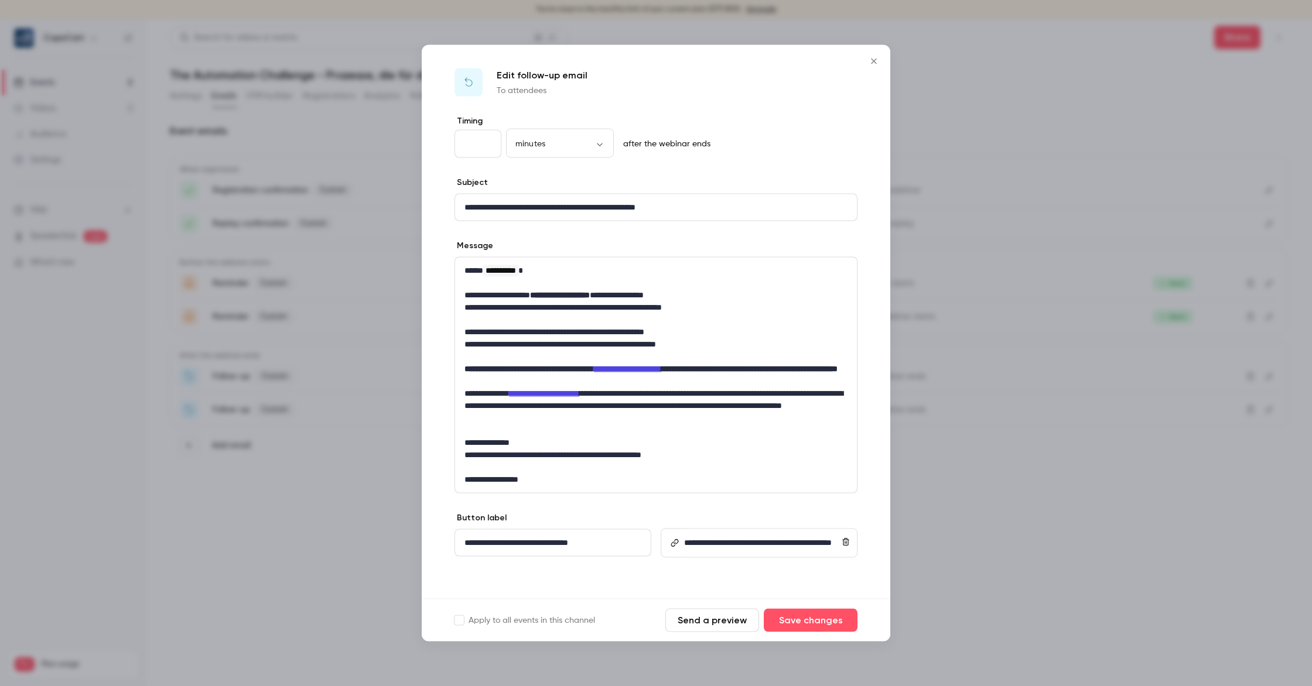 This screenshot has height=686, width=1312. I want to click on label: Apply to all events in this channel, so click(525, 621).